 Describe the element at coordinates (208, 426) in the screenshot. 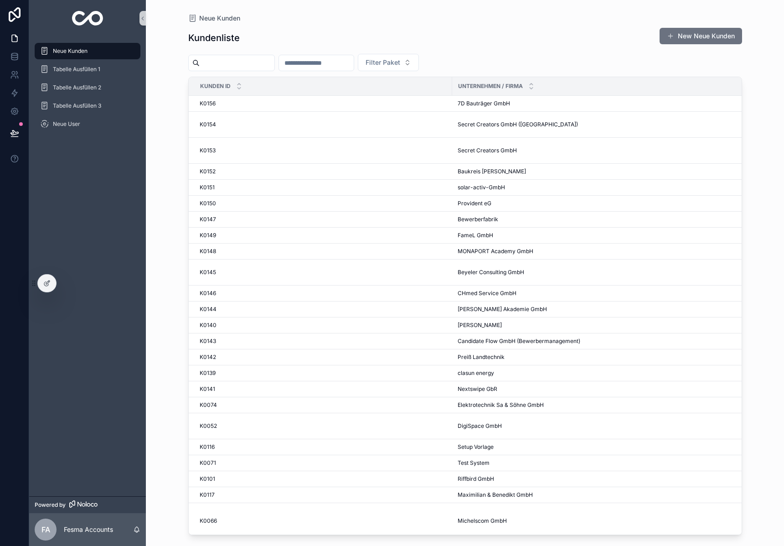

I see `span: K0052` at that location.